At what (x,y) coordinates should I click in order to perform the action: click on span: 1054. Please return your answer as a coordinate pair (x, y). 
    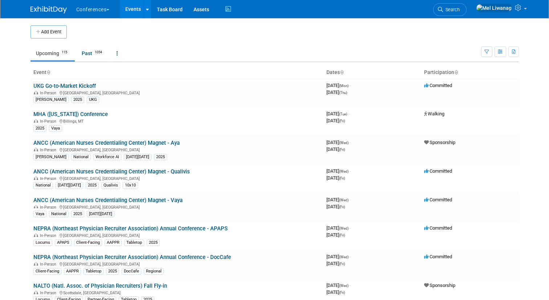
    Looking at the image, I should click on (98, 52).